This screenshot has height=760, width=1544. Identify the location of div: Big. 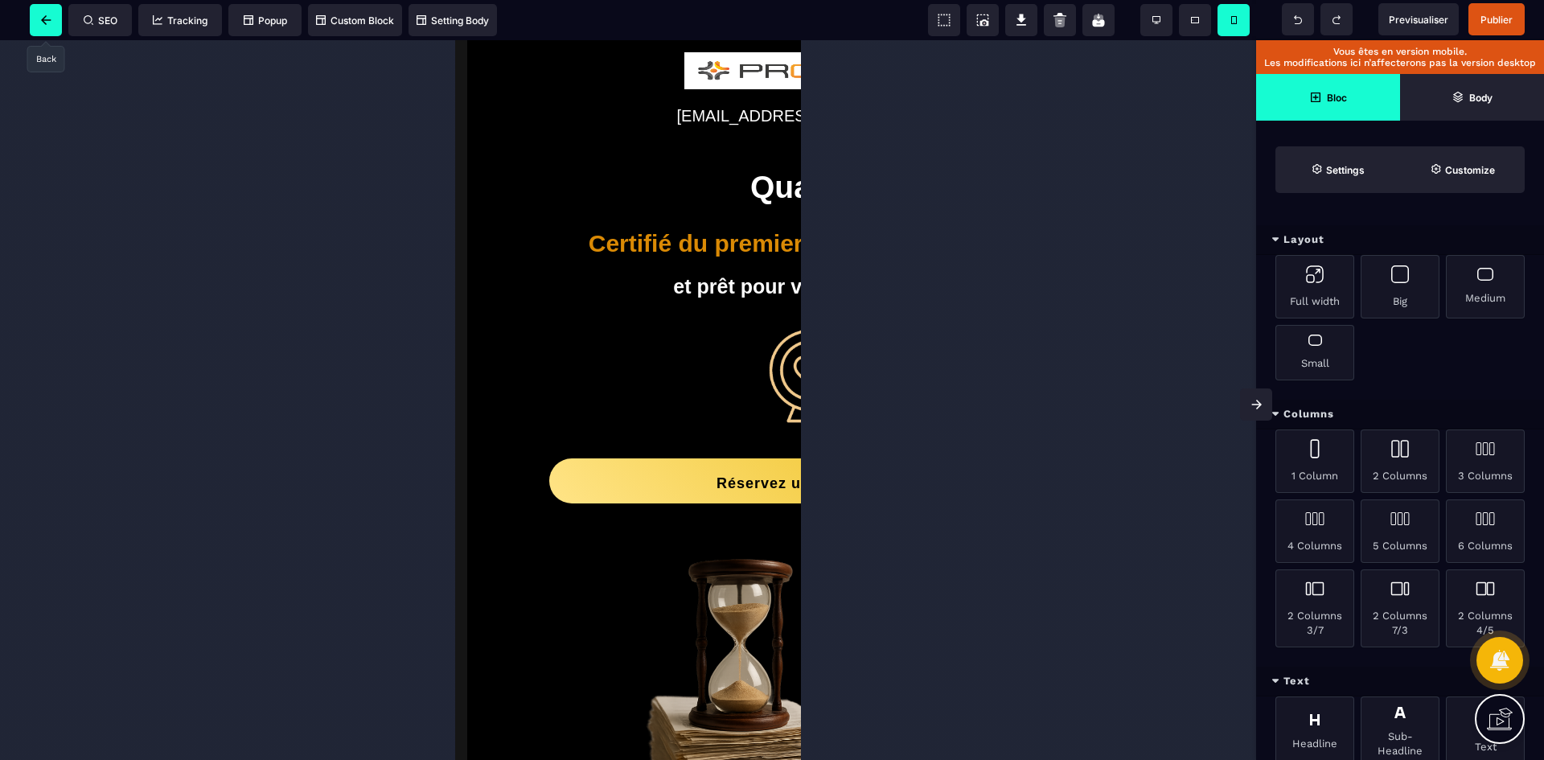
(1400, 286).